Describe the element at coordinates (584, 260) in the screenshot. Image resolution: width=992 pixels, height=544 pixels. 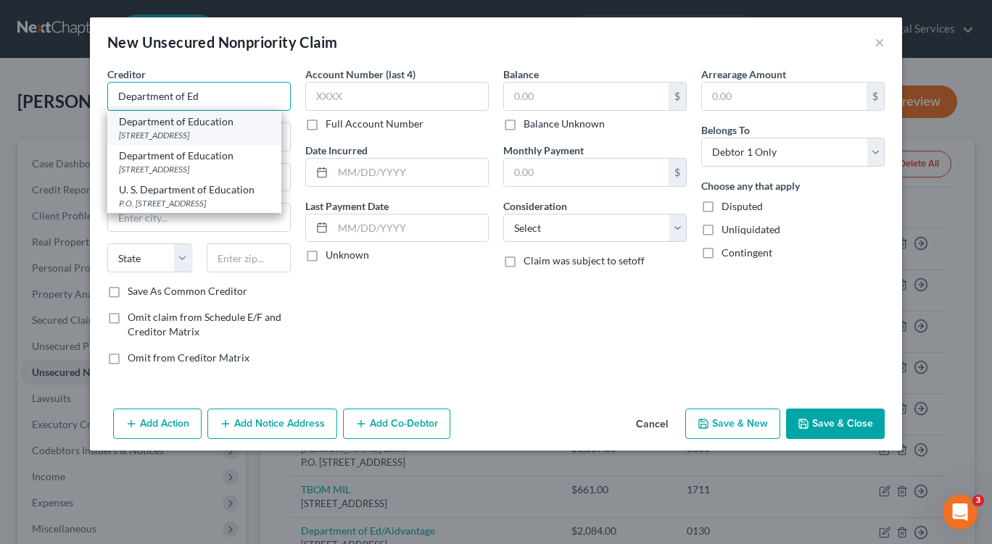
I see `span: Claim was subject to setoff` at that location.